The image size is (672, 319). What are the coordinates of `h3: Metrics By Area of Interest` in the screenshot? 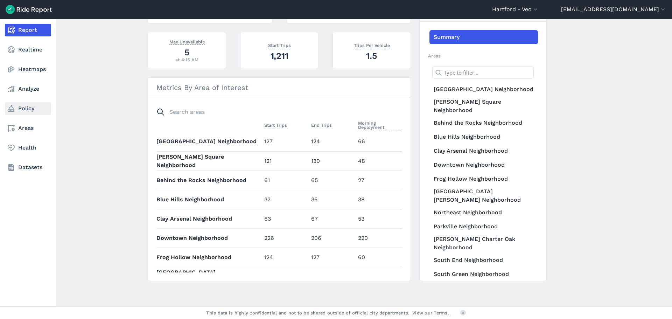 It's located at (279, 87).